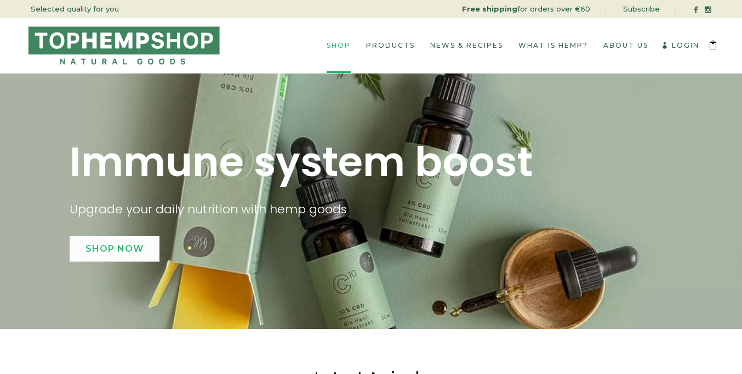  Describe the element at coordinates (680, 45) in the screenshot. I see `a: Login` at that location.